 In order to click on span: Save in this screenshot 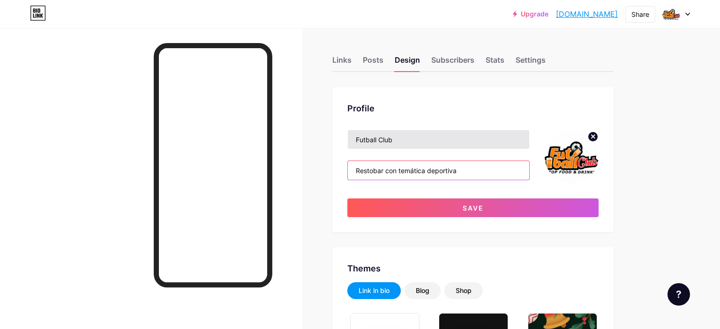, I will do `click(473, 208)`.